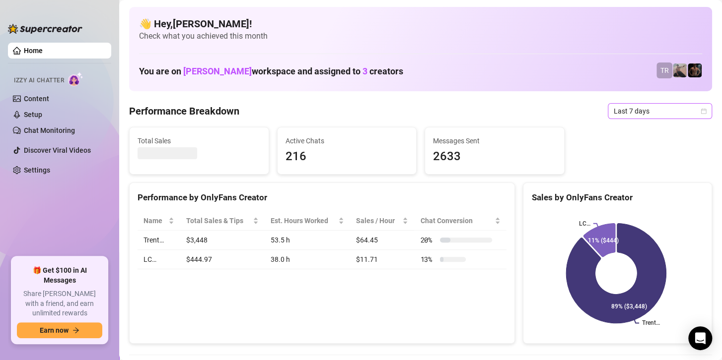 The height and width of the screenshot is (360, 722). Describe the element at coordinates (33, 51) in the screenshot. I see `a: Home` at that location.